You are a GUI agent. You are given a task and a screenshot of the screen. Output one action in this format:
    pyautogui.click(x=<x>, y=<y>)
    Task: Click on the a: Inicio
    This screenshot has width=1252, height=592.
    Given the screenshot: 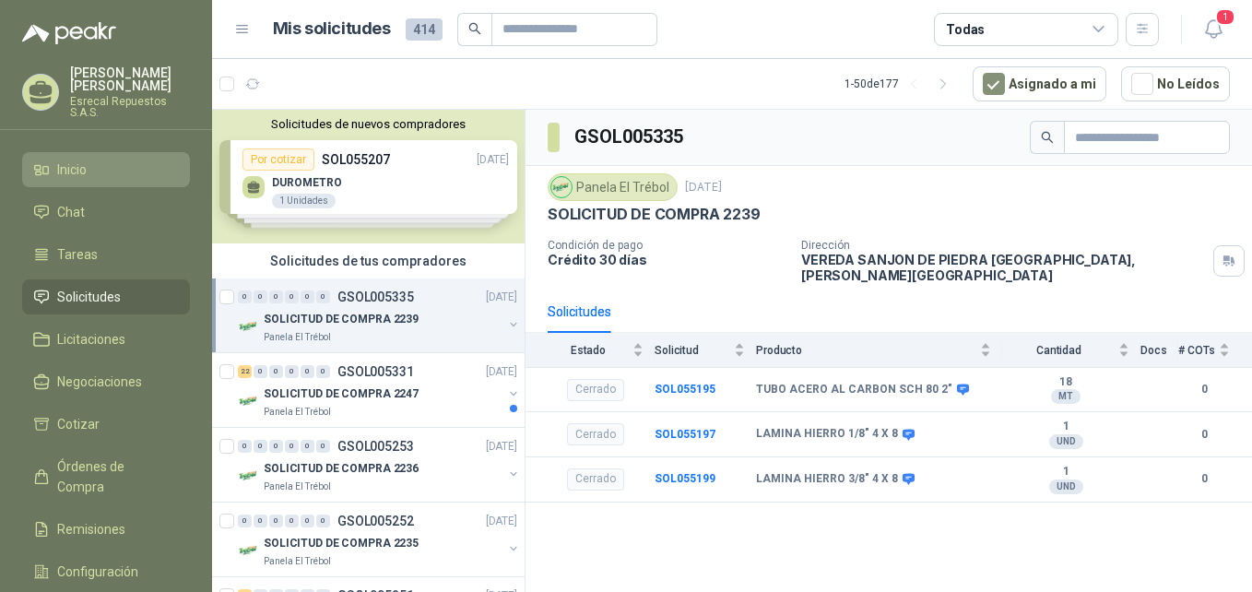 What is the action you would take?
    pyautogui.click(x=106, y=170)
    